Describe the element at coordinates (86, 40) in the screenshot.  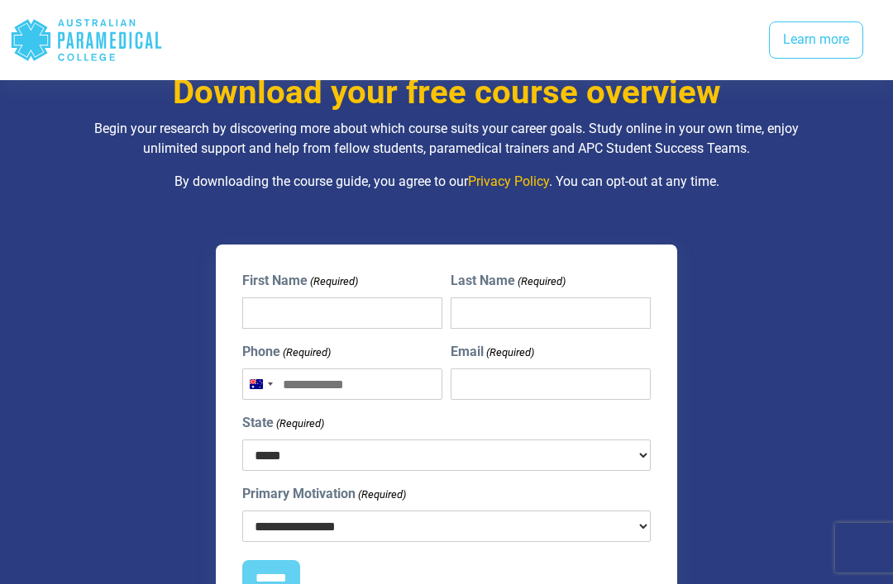
I see `div: Australian Paramedical College` at that location.